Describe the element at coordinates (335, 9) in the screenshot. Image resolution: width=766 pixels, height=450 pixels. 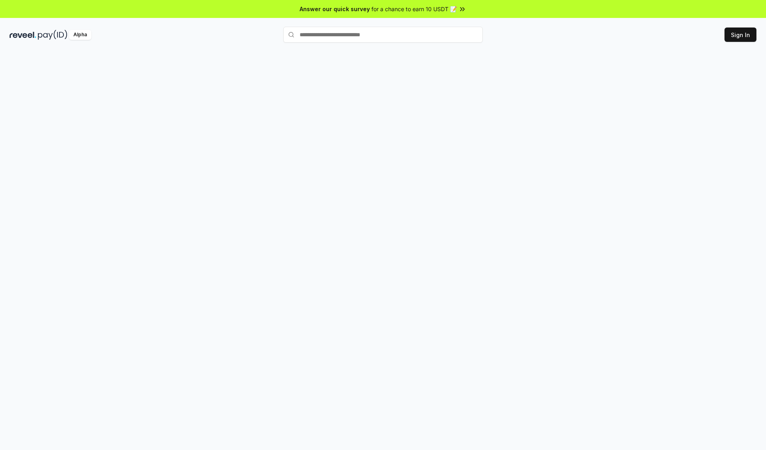
I see `span: Answer our quick survey` at that location.